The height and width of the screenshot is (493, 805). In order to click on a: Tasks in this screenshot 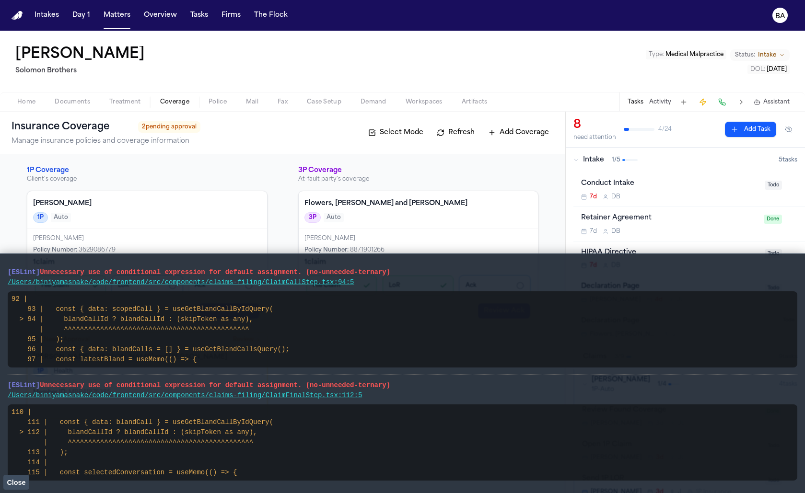, I will do `click(199, 15)`.